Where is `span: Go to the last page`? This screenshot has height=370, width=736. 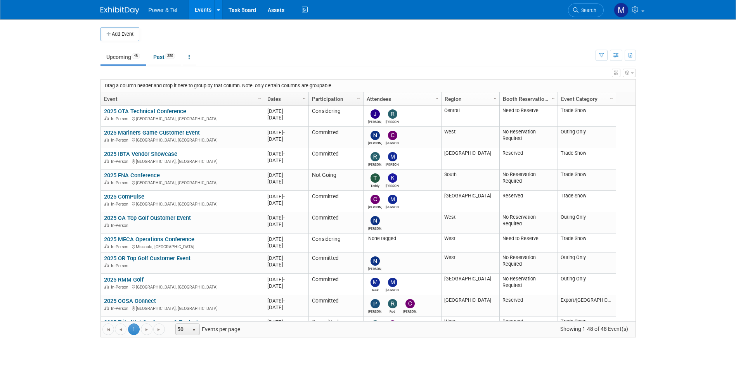
span: Go to the last page is located at coordinates (159, 330).